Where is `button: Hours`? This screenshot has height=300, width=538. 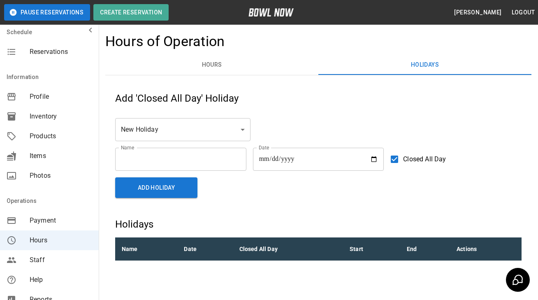 button: Hours is located at coordinates (212, 65).